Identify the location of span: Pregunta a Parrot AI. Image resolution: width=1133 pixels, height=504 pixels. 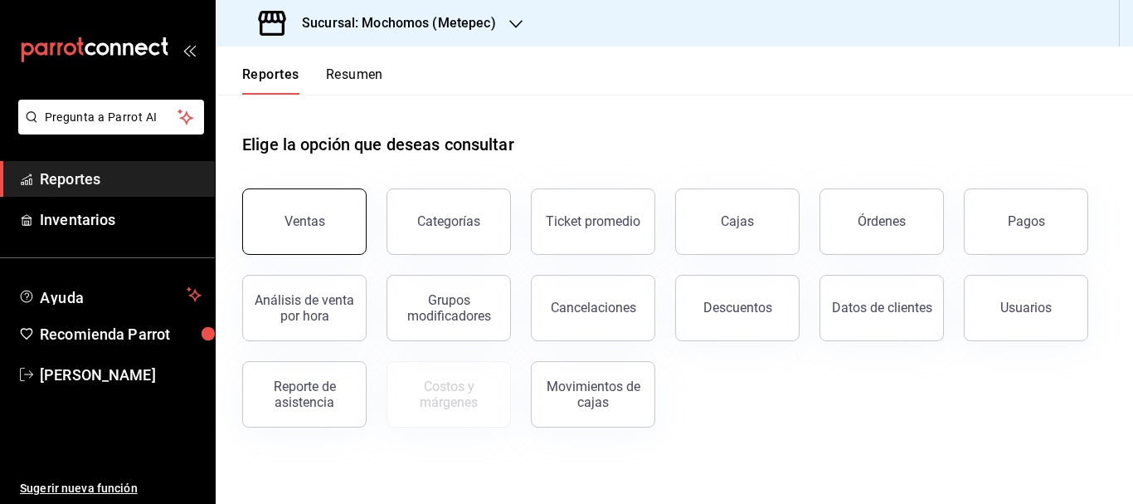
(111, 117).